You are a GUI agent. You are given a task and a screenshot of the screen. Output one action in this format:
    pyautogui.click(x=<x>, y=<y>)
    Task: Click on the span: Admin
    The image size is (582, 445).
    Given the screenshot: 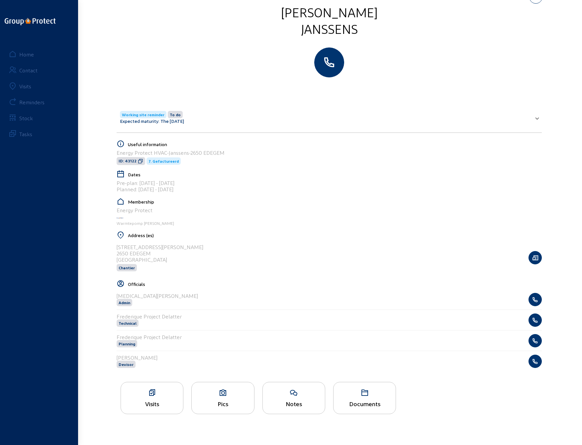 What is the action you would take?
    pyautogui.click(x=124, y=303)
    